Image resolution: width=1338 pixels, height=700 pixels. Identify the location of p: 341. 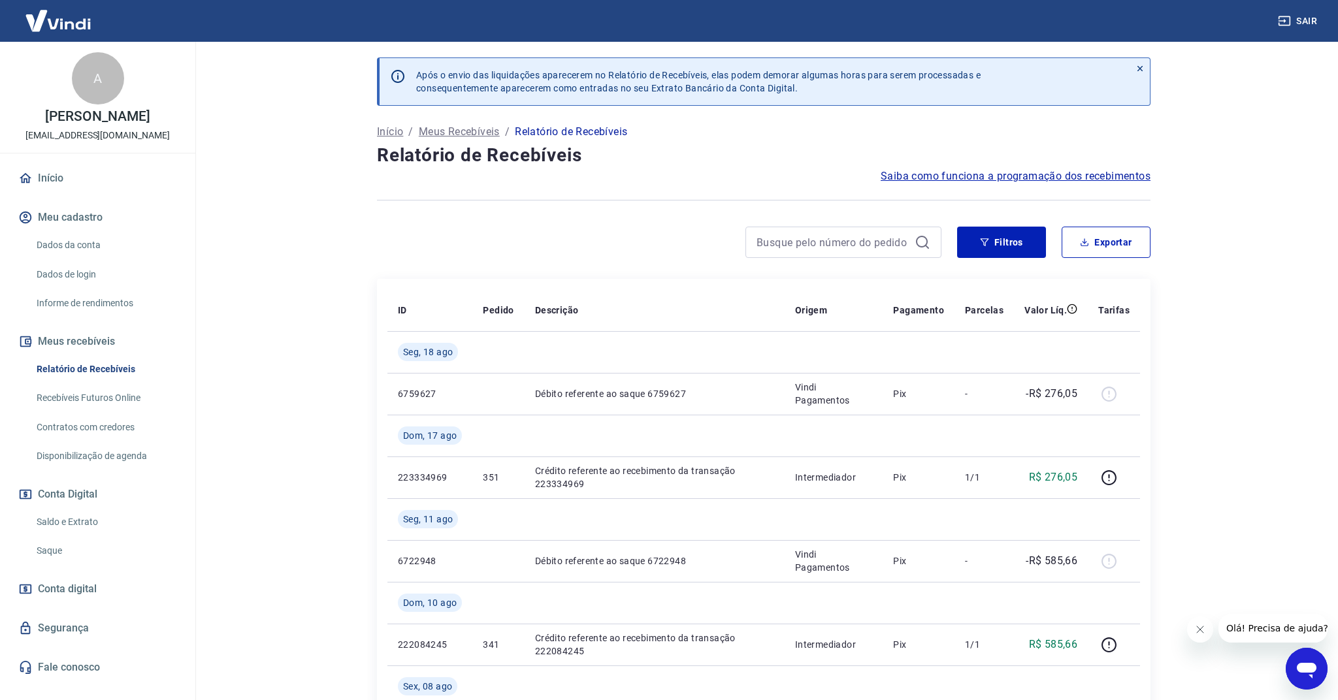
(498, 645).